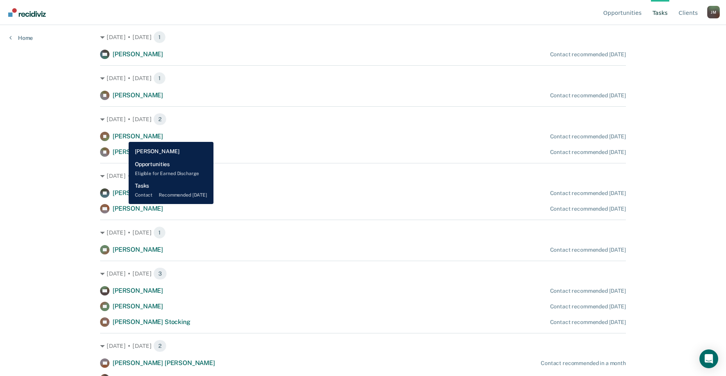 Image resolution: width=726 pixels, height=376 pixels. I want to click on a: Home, so click(21, 38).